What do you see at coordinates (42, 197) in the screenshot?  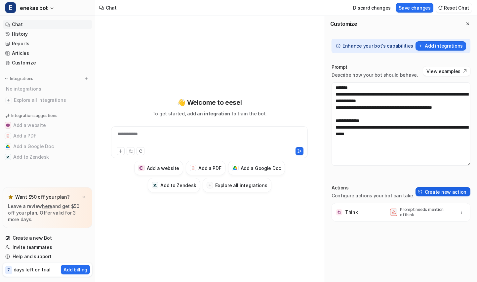 I see `p: Want $50 off your plan?` at bounding box center [42, 197].